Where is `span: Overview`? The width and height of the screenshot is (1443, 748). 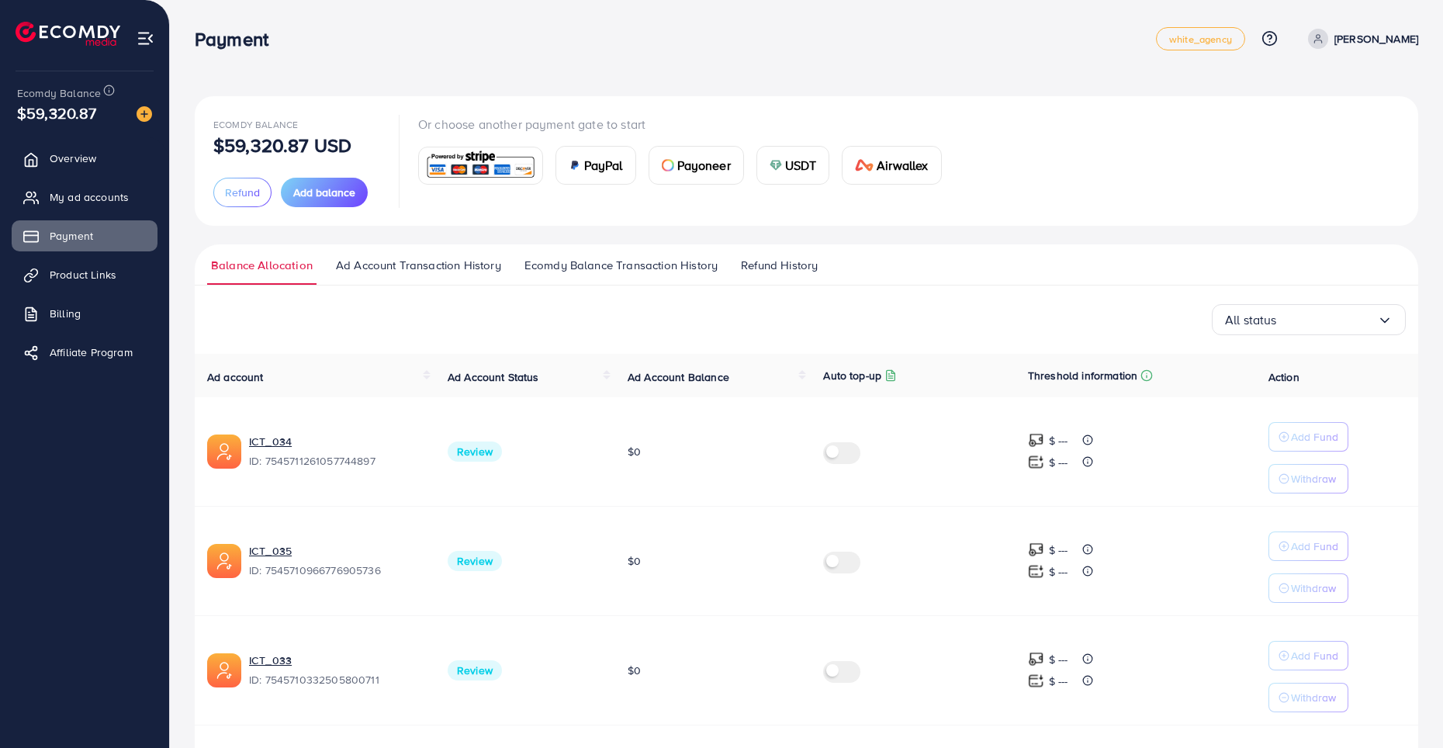
span: Overview is located at coordinates (73, 158).